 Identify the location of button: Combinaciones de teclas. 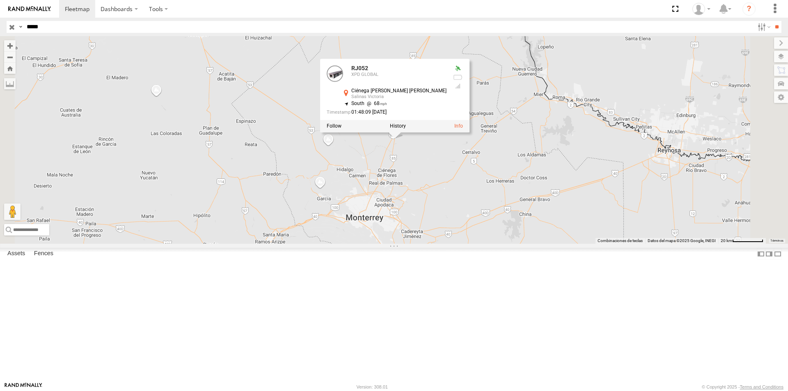
(620, 241).